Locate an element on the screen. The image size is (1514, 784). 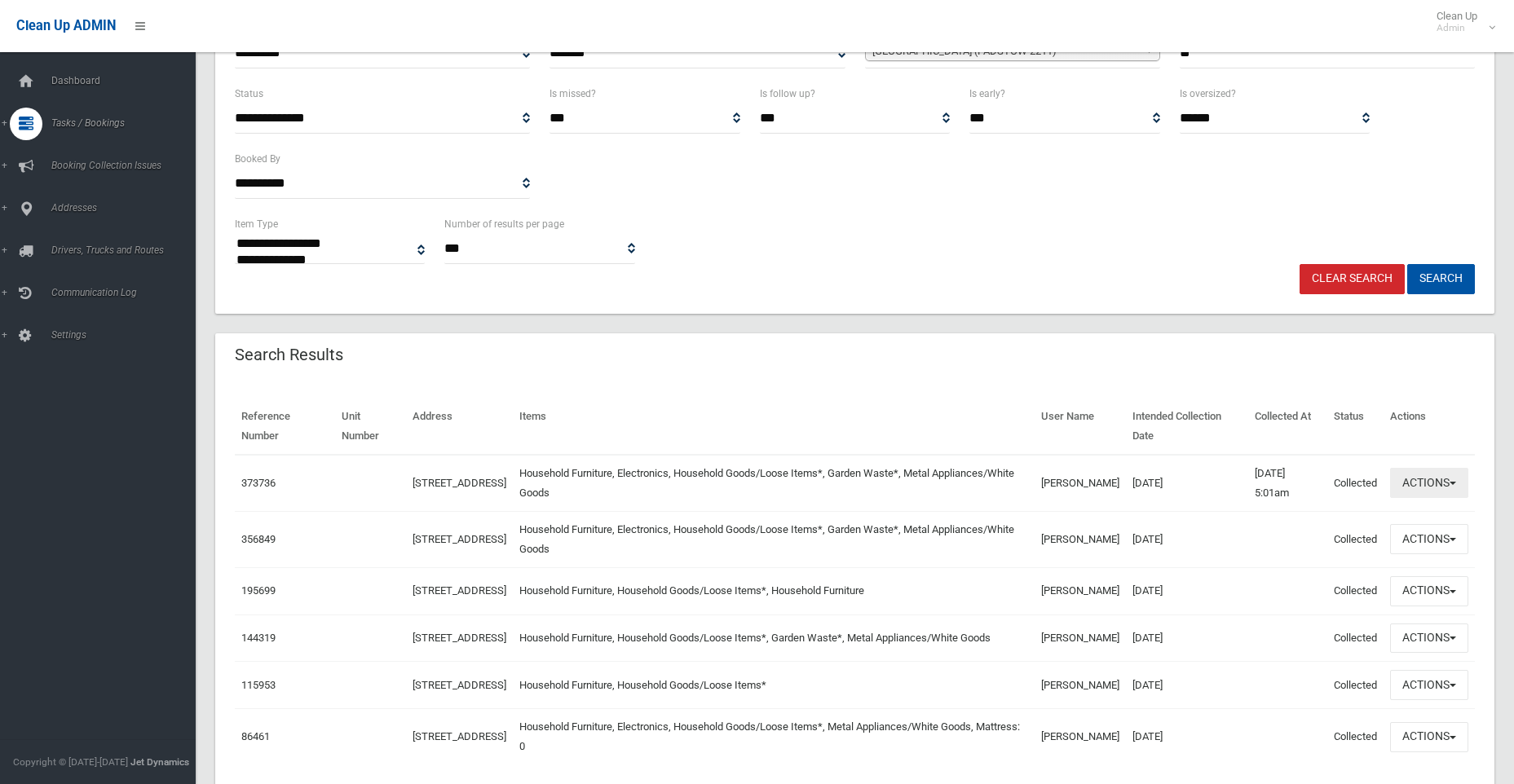
a: 144319 is located at coordinates (259, 638).